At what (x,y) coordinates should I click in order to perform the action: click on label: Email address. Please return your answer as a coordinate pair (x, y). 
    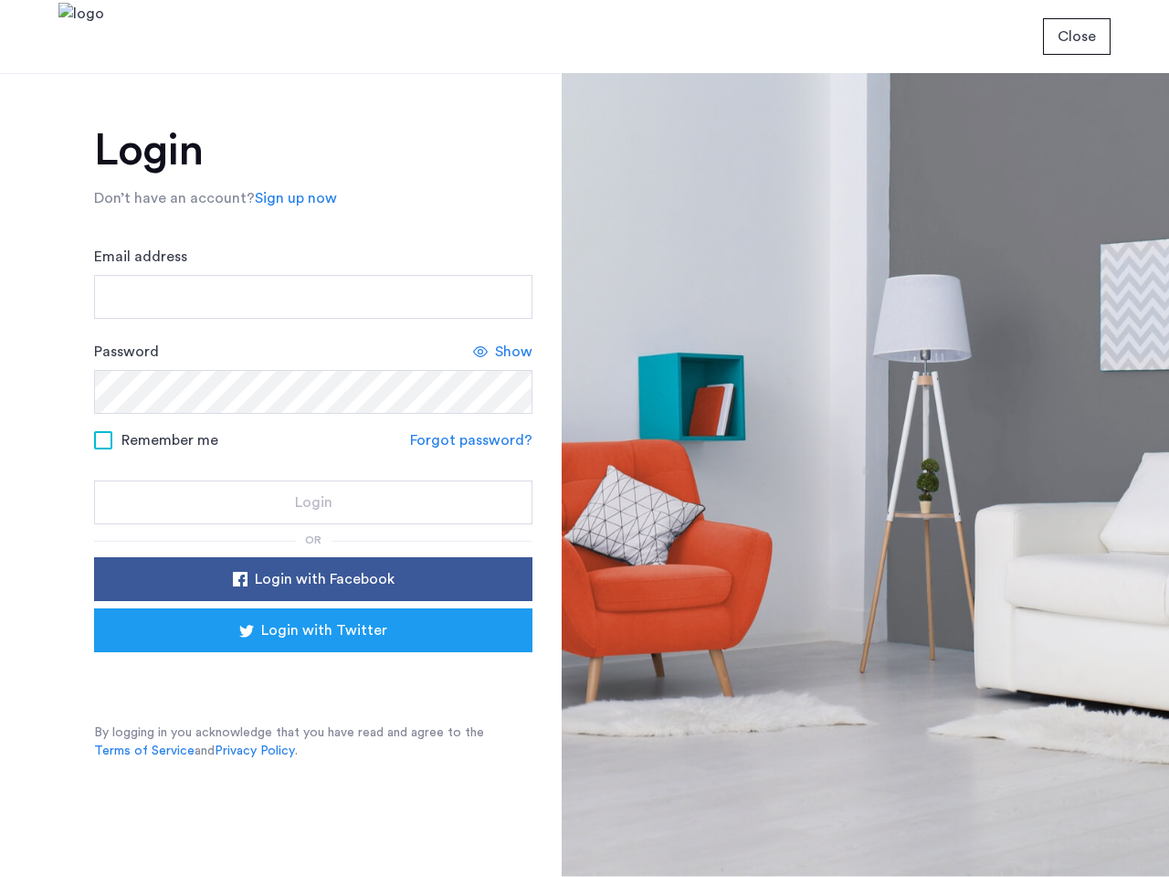
    Looking at the image, I should click on (141, 257).